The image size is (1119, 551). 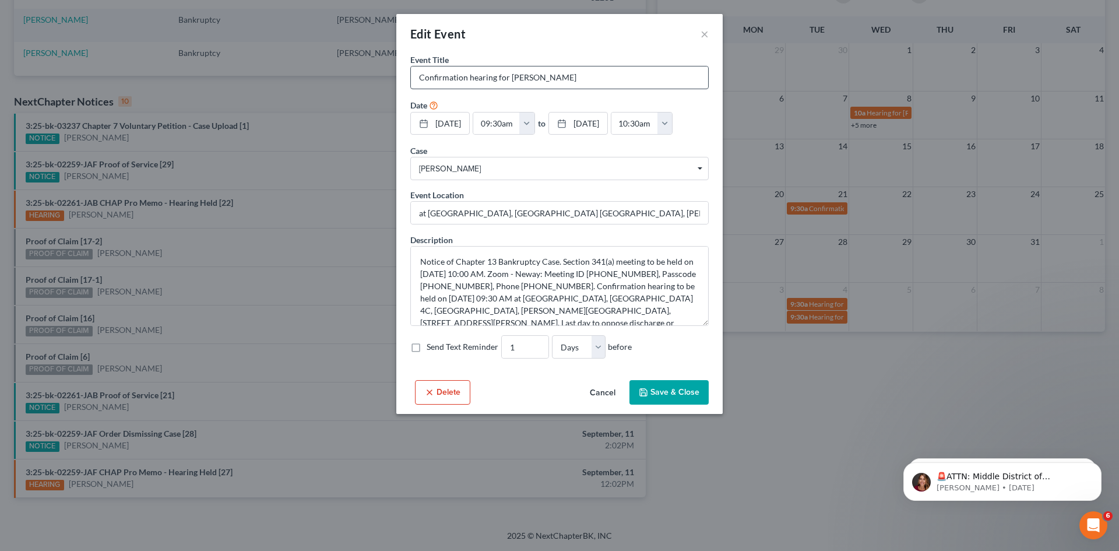 What do you see at coordinates (117, 44) in the screenshot?
I see `div: message notification from Katie, 6d ago. 🚨ATTN: Middle District of Florida The court has added a ...` at bounding box center [117, 44].